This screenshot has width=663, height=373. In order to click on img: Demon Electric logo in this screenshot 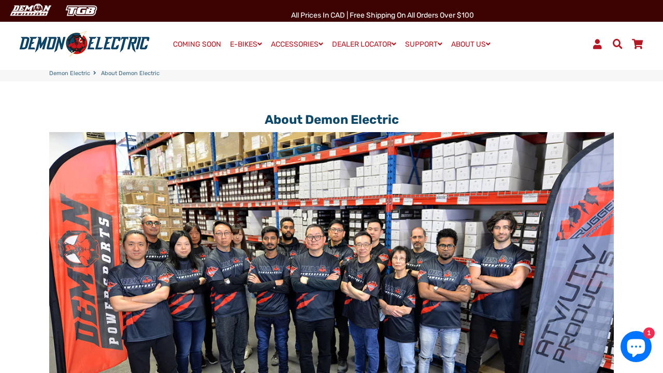, I will do `click(84, 44)`.